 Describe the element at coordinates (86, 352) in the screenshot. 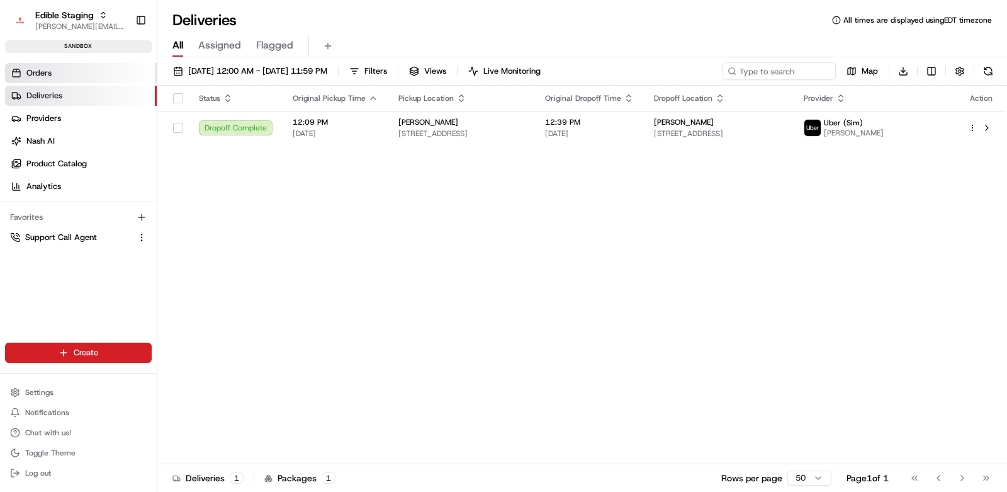

I see `span: Create` at that location.